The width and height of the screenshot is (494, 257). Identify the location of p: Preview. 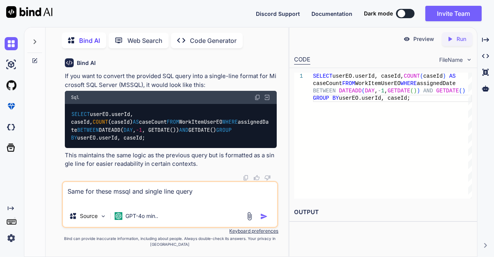
(424, 39).